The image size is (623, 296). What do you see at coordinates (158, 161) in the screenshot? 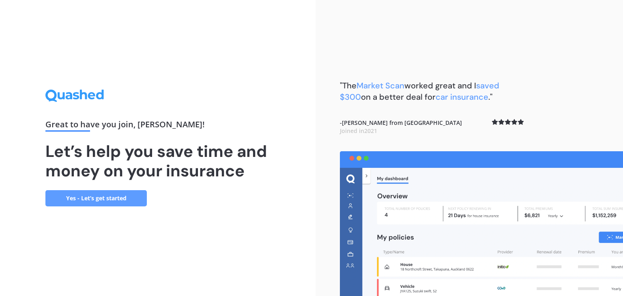
I see `h1: Let’s help you save time and money on your insurance` at bounding box center [158, 161].